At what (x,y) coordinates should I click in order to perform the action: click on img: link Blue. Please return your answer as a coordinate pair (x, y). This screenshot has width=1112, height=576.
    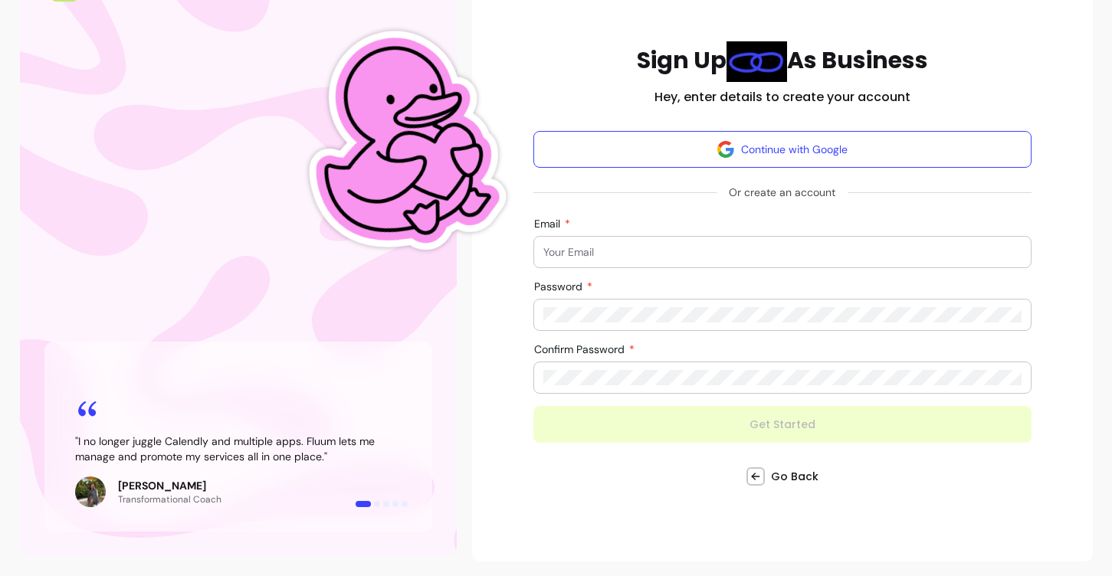
    Looking at the image, I should click on (756, 61).